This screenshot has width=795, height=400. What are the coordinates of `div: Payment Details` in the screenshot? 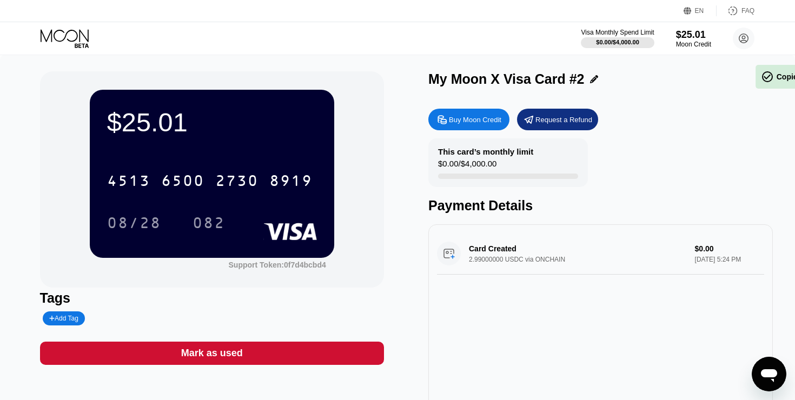 It's located at (600, 205).